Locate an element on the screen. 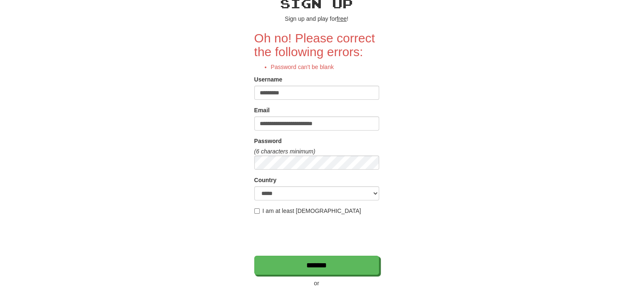  u: free is located at coordinates (342, 19).